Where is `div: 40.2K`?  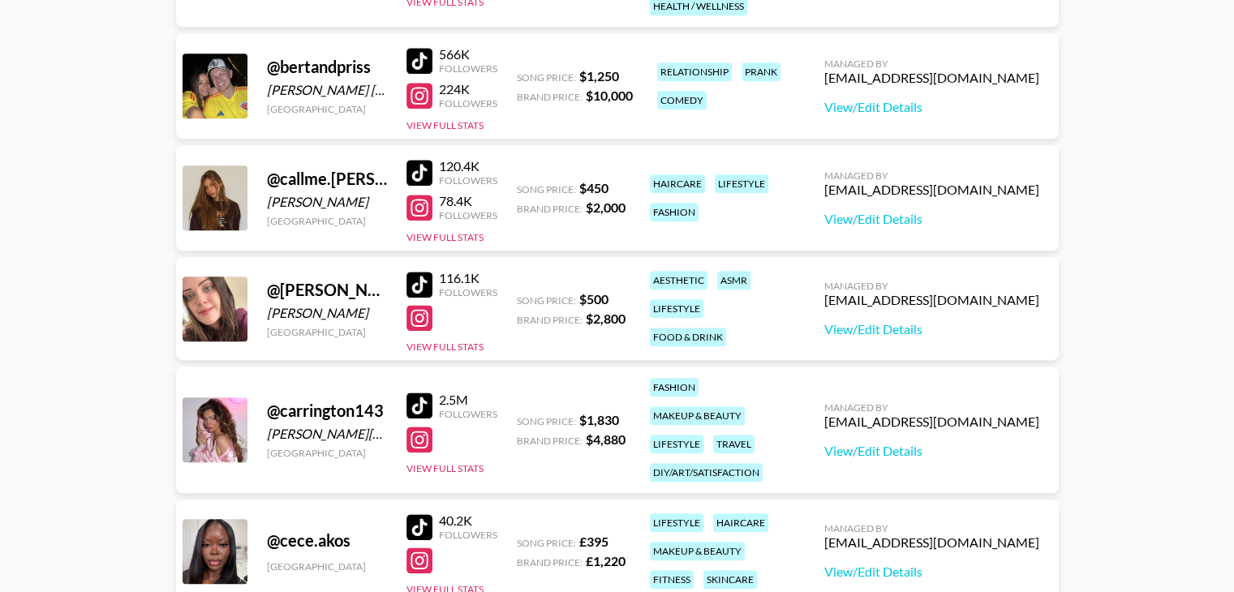
div: 40.2K is located at coordinates (468, 521).